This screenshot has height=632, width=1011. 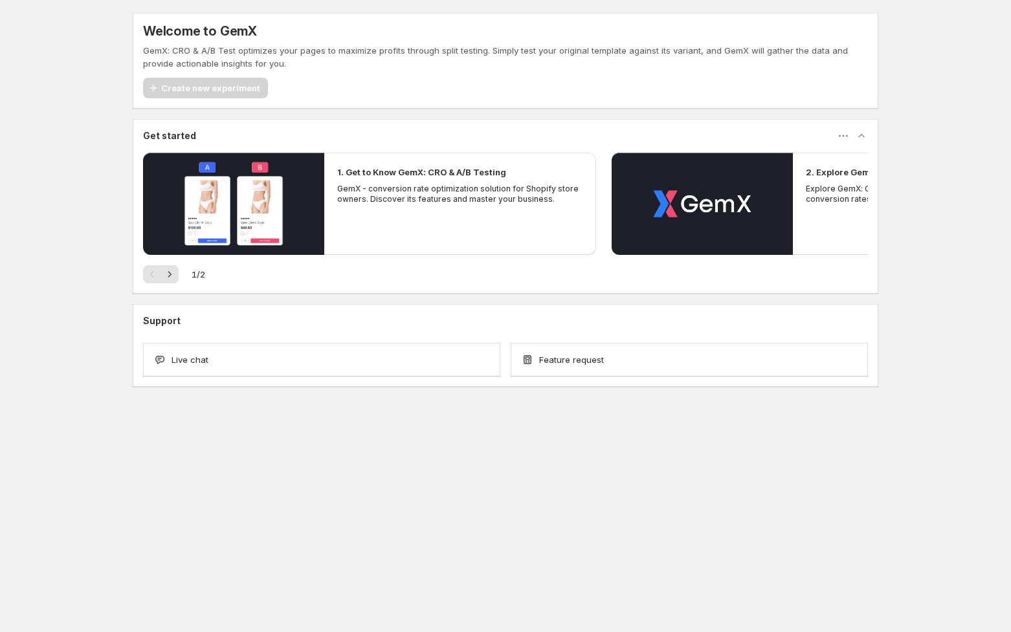 I want to click on span: Feature request, so click(x=572, y=360).